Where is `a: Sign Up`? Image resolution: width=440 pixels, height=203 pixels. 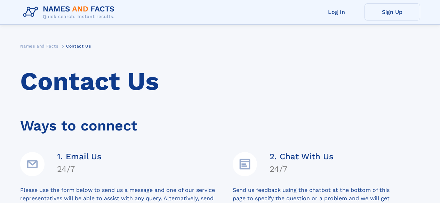
a: Sign Up is located at coordinates (392, 12).